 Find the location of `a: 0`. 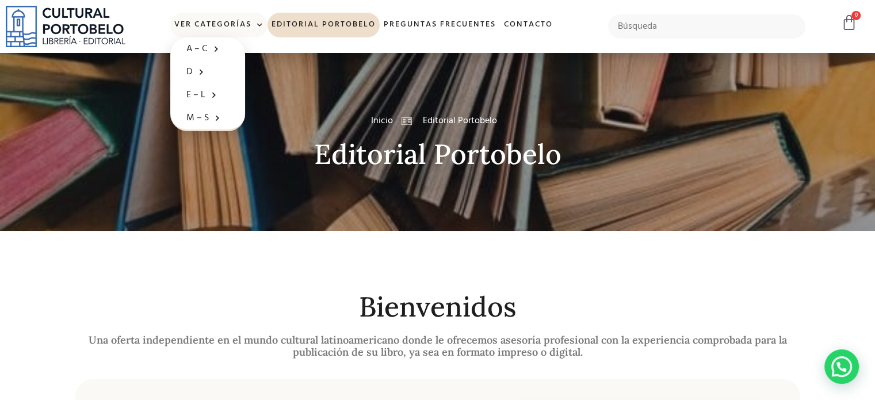

a: 0 is located at coordinates (849, 22).